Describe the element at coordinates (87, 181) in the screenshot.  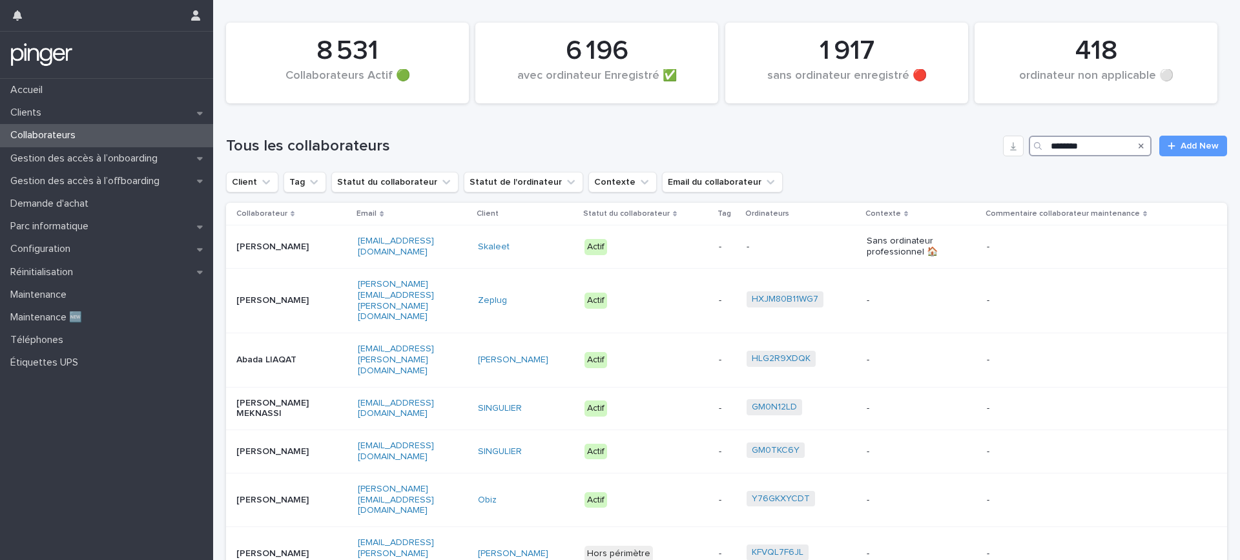
I see `p: Gestion des accès à l’offboarding` at that location.